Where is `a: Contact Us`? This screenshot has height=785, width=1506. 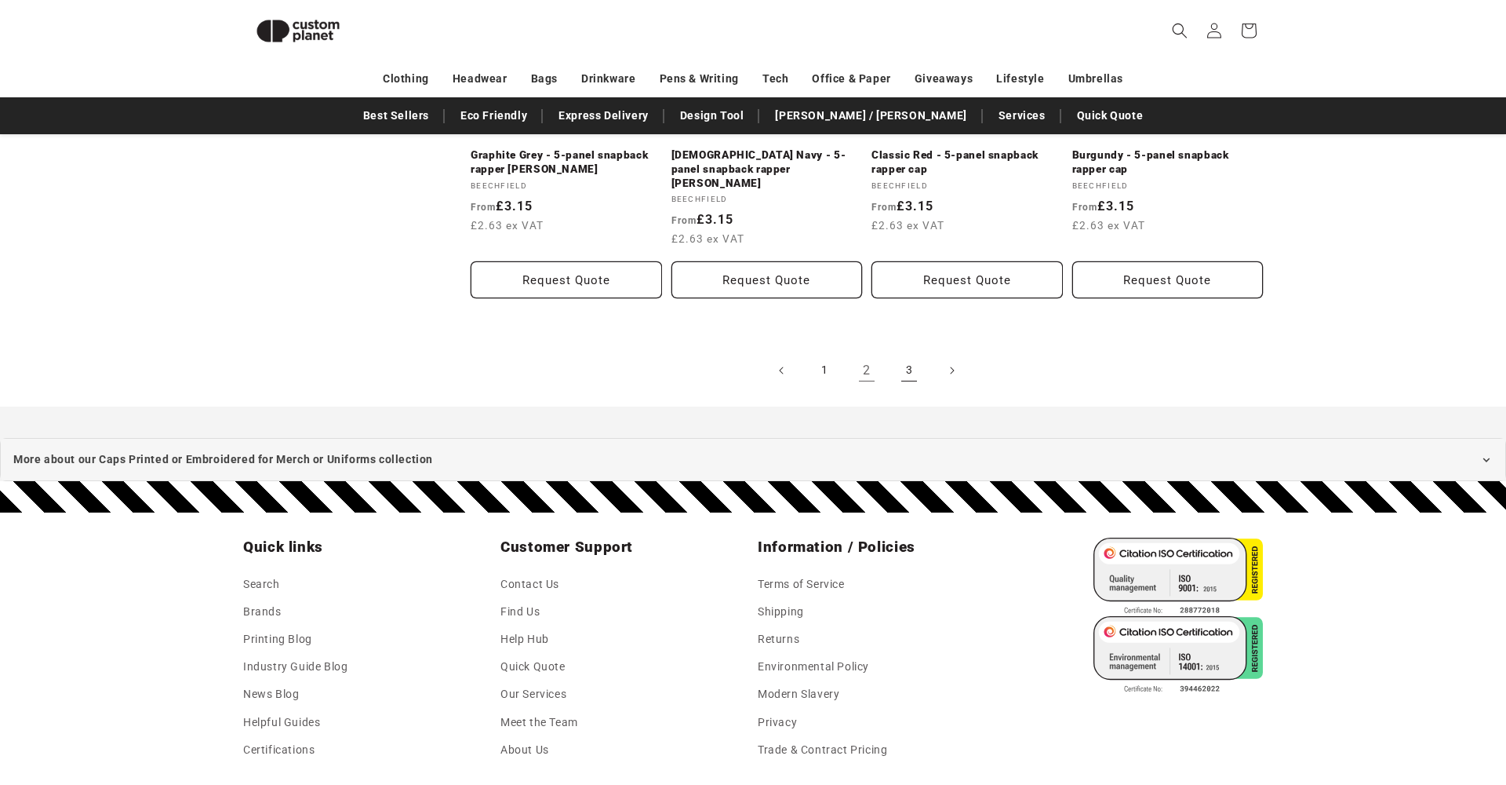 a: Contact Us is located at coordinates (530, 586).